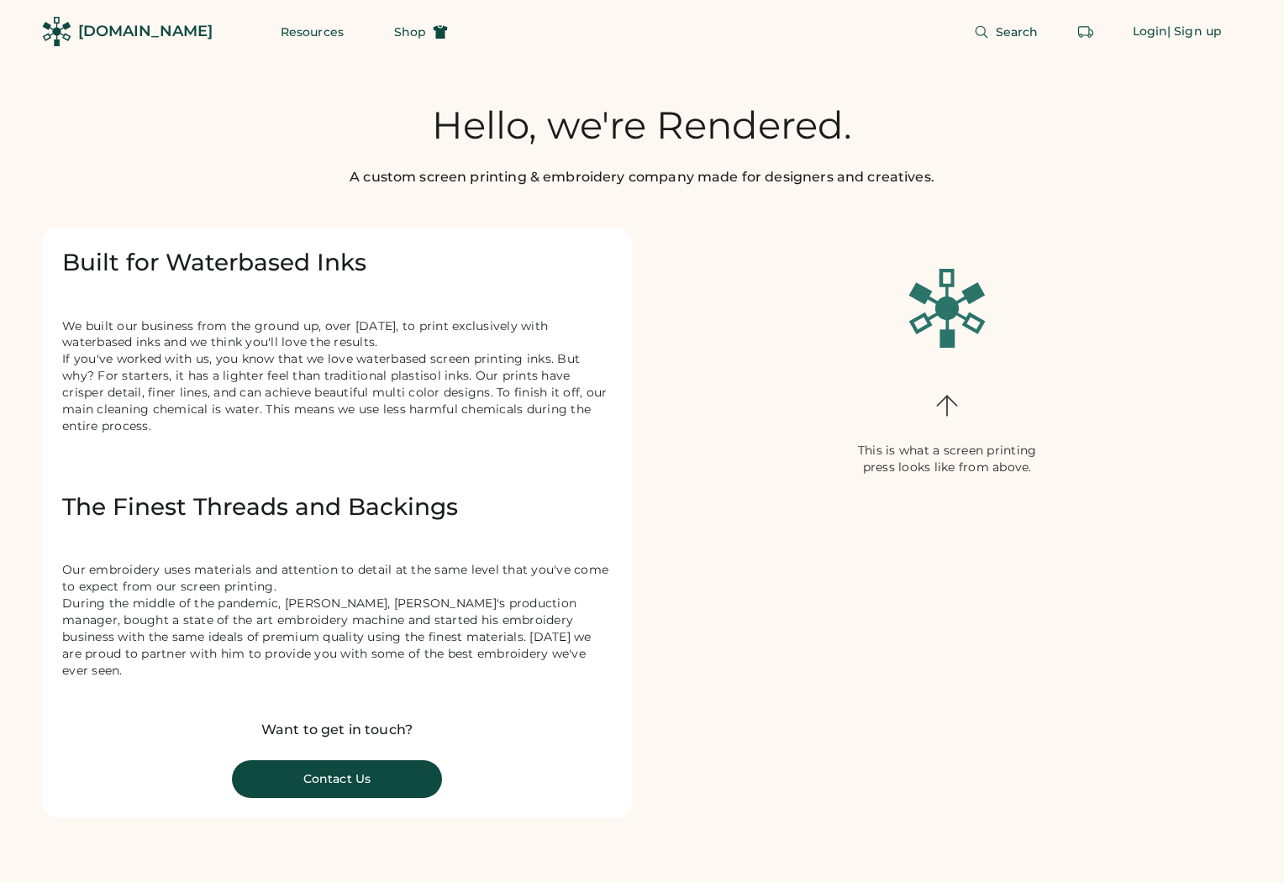 This screenshot has width=1284, height=882. I want to click on span: Search, so click(1017, 32).